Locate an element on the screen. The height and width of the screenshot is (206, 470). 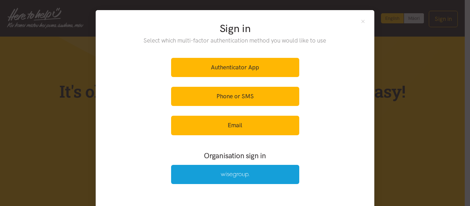
a: Phone or SMS is located at coordinates (235, 96).